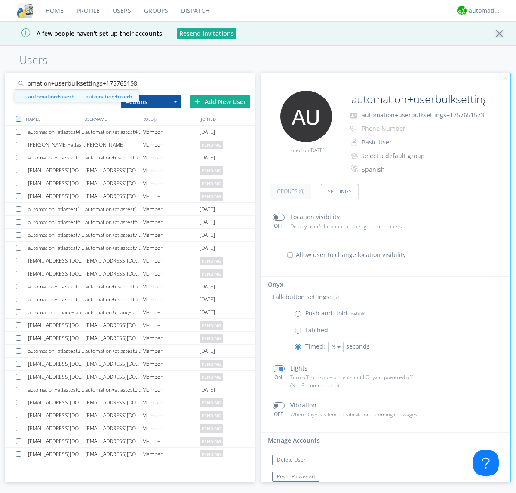  I want to click on button: 3, so click(336, 347).